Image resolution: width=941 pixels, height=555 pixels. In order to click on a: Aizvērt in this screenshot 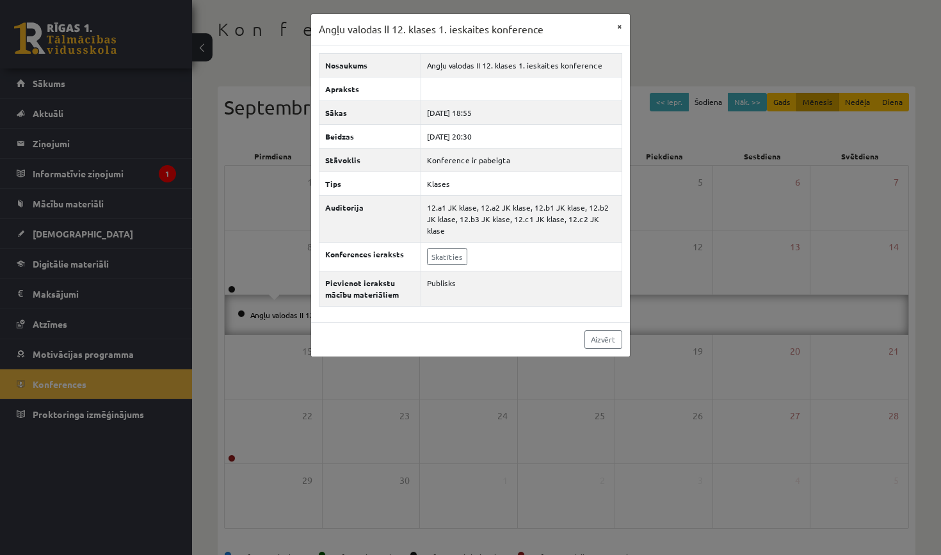, I will do `click(603, 339)`.